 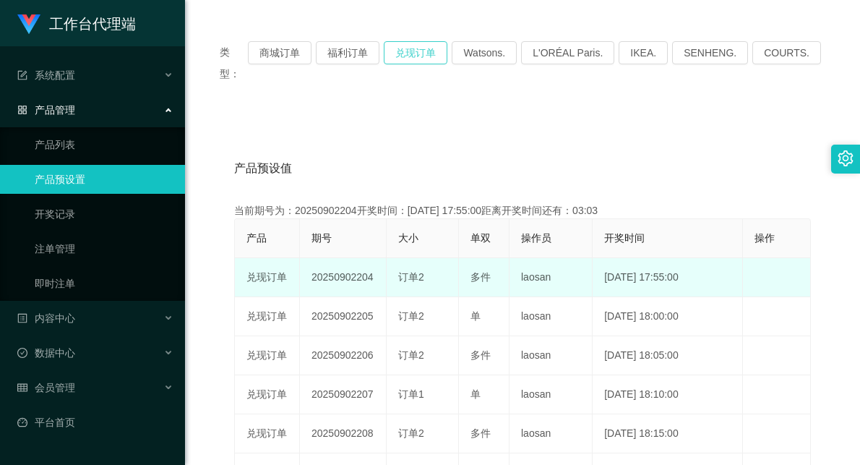 What do you see at coordinates (46, 318) in the screenshot?
I see `span: 内容中心` at bounding box center [46, 318].